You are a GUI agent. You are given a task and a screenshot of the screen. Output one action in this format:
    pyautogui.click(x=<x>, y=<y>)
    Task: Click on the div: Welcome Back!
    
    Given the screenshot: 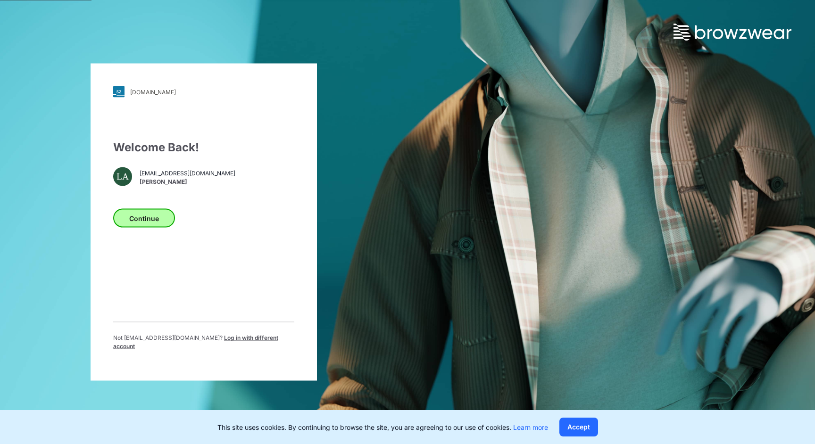 What is the action you would take?
    pyautogui.click(x=204, y=148)
    